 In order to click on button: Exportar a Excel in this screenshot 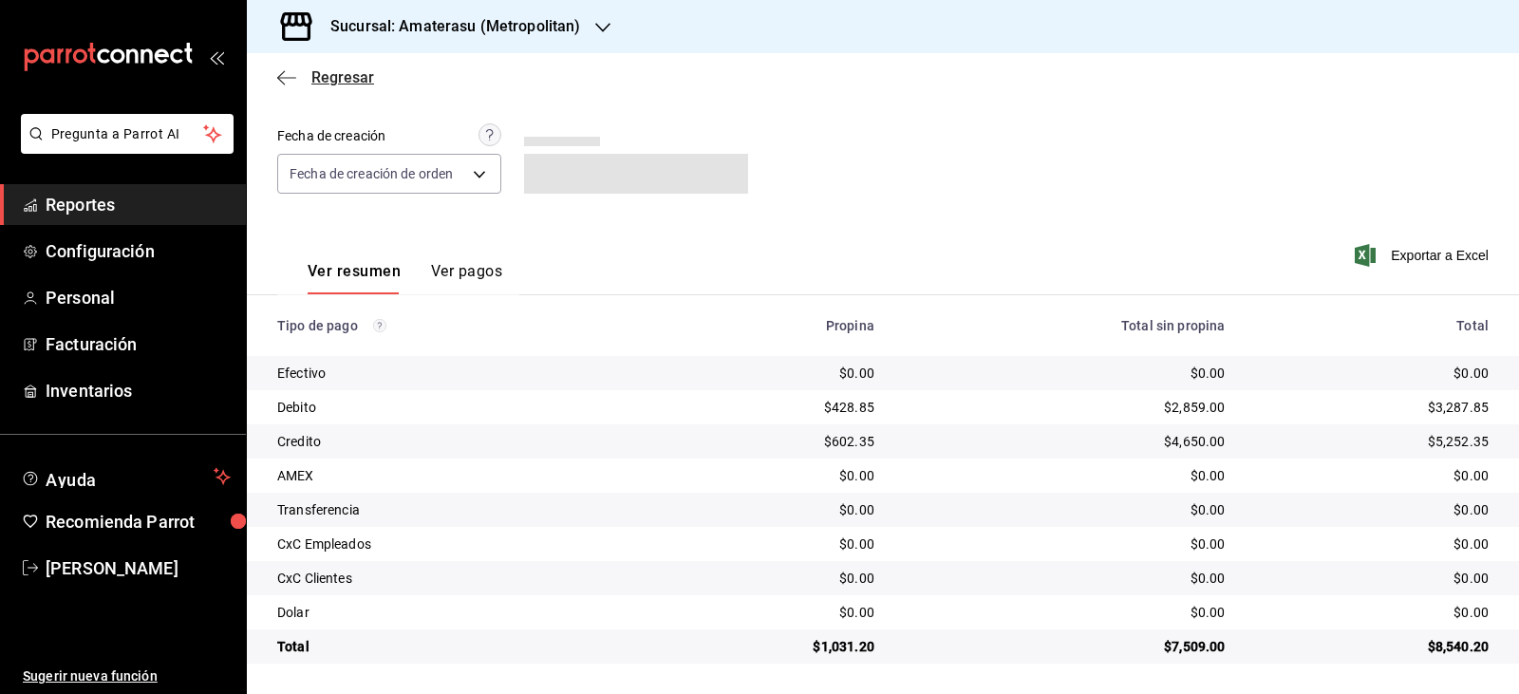, I will do `click(1424, 255)`.